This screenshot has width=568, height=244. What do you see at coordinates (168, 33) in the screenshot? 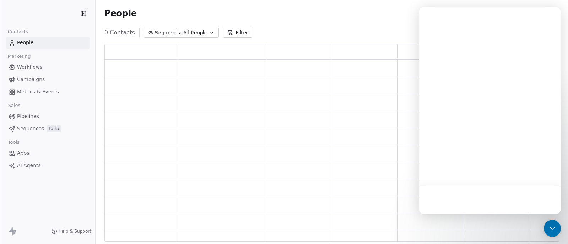
I see `span: Segments:` at bounding box center [168, 33].